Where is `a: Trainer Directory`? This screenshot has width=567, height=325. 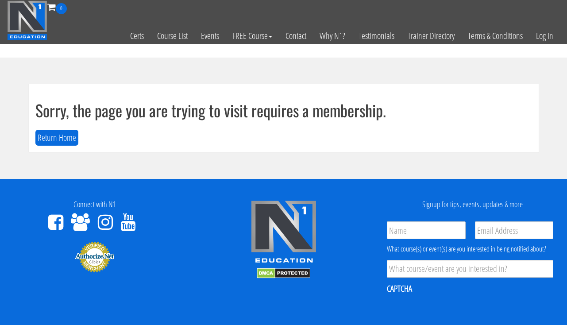
a: Trainer Directory is located at coordinates (431, 36).